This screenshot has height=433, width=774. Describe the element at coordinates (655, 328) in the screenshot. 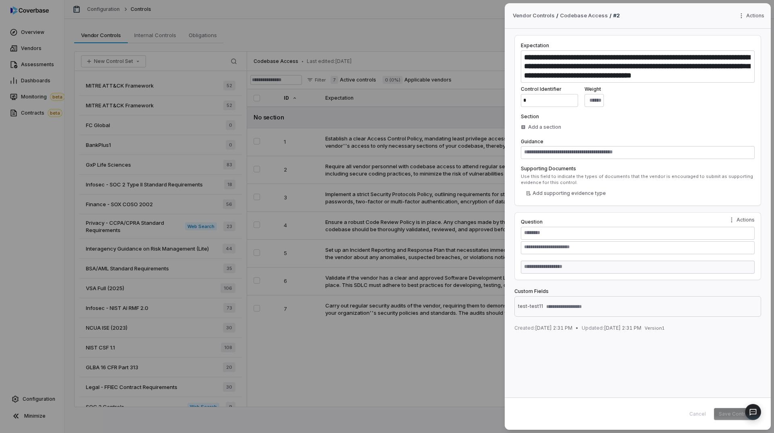

I see `span: Version 1` at that location.